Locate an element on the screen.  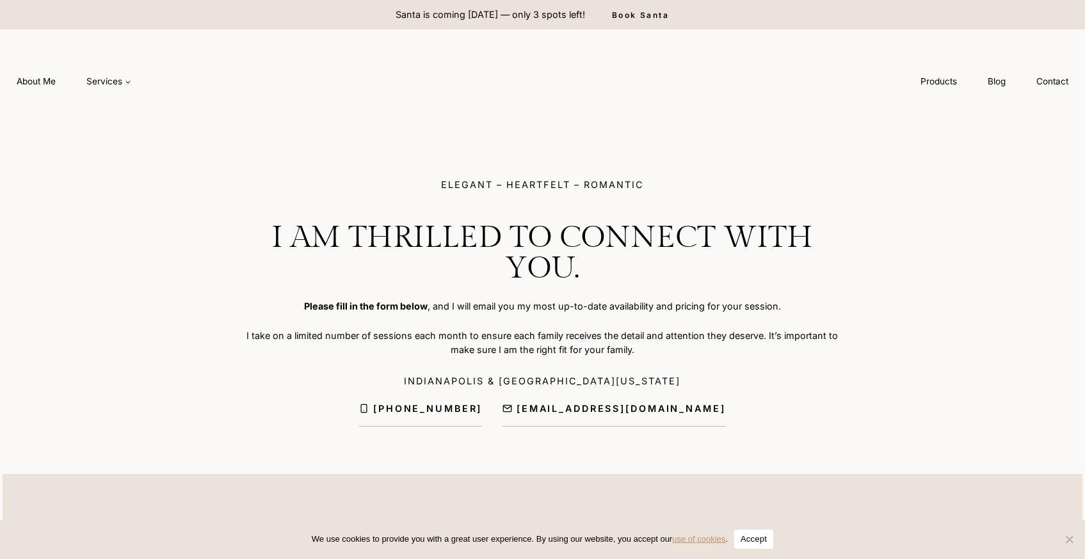
a: Contact is located at coordinates (1052, 81).